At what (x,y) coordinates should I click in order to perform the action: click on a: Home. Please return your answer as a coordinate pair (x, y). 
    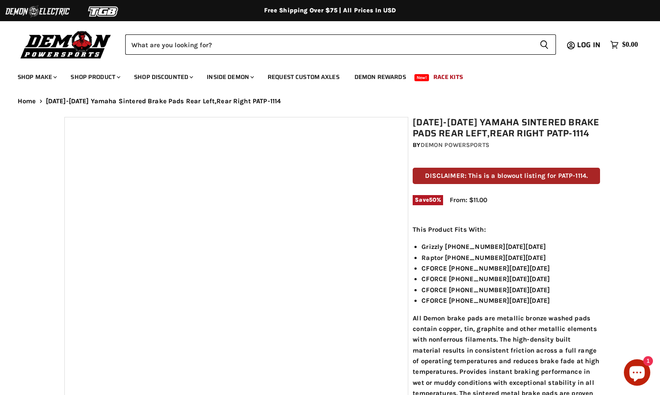
    Looking at the image, I should click on (27, 101).